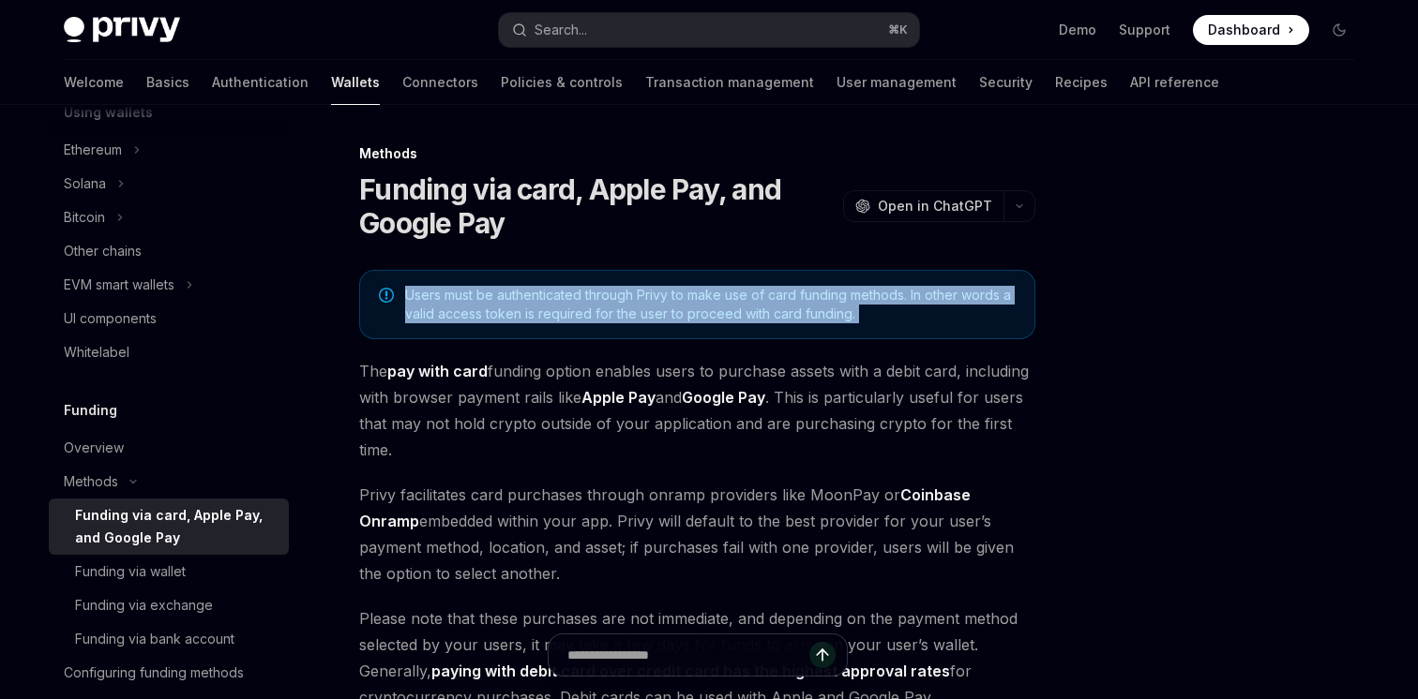 This screenshot has width=1418, height=699. What do you see at coordinates (169, 353) in the screenshot?
I see `a: Whitelabel` at bounding box center [169, 353].